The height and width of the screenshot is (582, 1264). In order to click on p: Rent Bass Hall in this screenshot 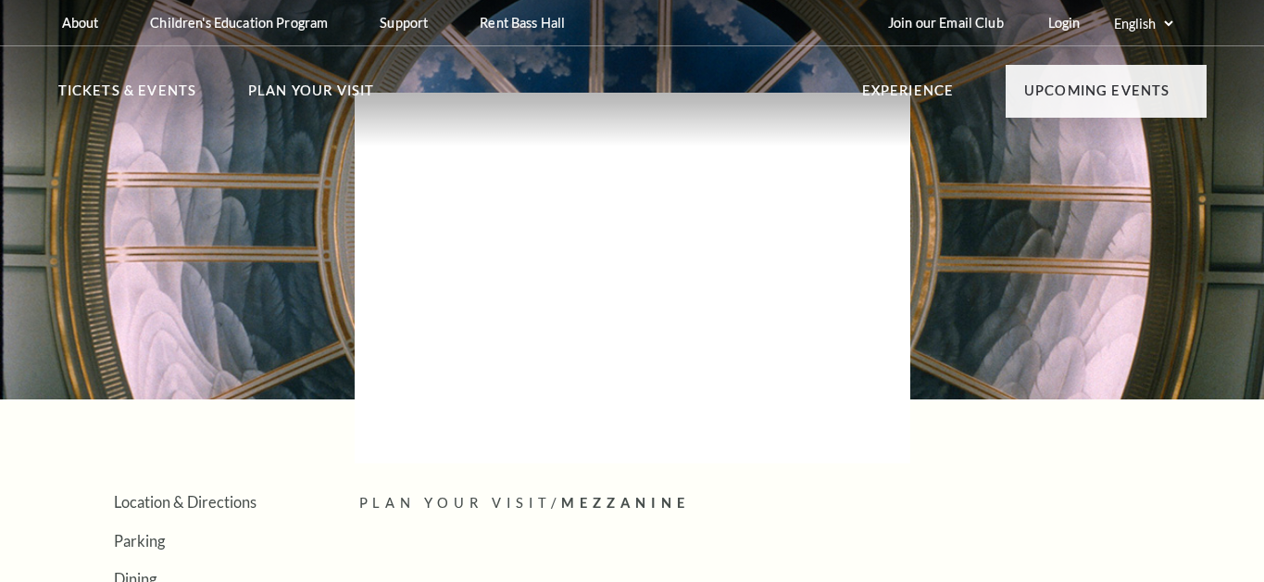, I will do `click(522, 22)`.